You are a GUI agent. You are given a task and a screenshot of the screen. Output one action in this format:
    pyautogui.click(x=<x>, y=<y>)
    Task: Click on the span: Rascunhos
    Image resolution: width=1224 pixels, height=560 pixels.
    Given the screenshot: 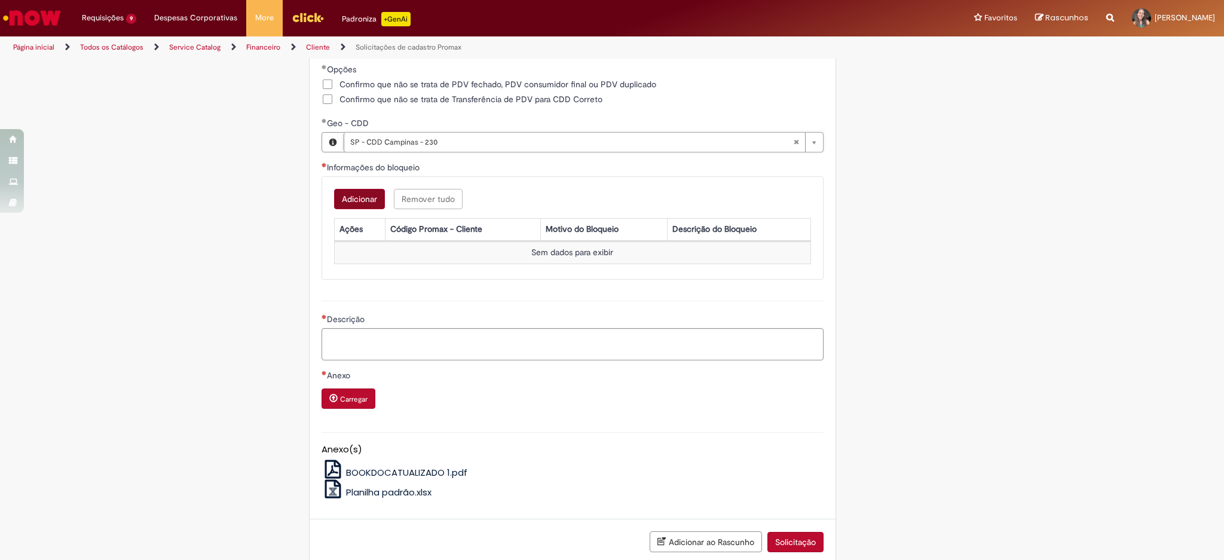 What is the action you would take?
    pyautogui.click(x=1067, y=17)
    